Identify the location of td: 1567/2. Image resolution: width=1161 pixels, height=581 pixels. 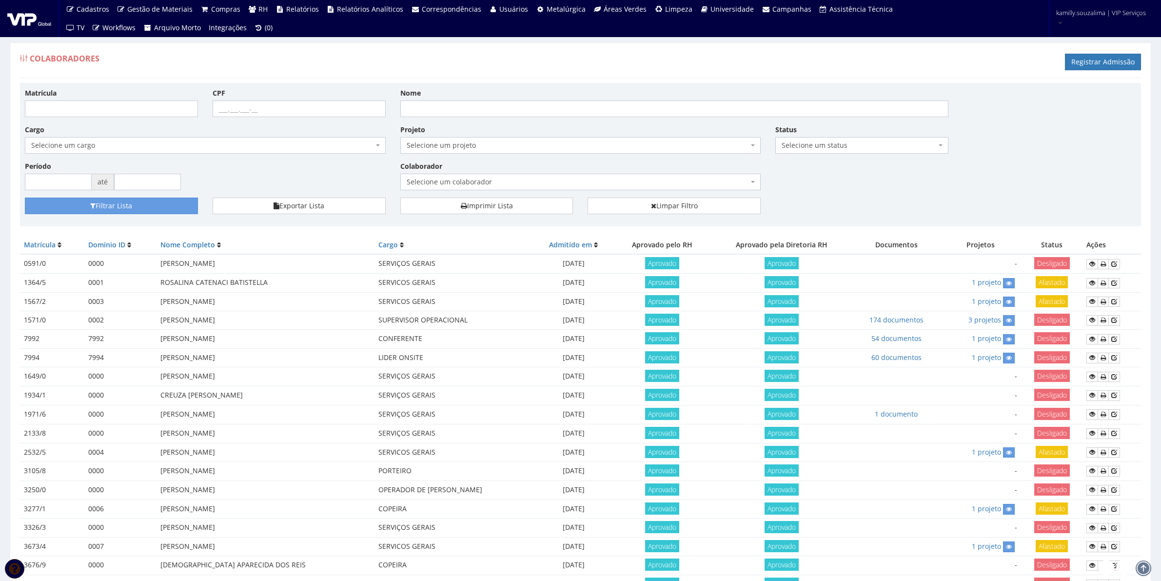
(52, 301).